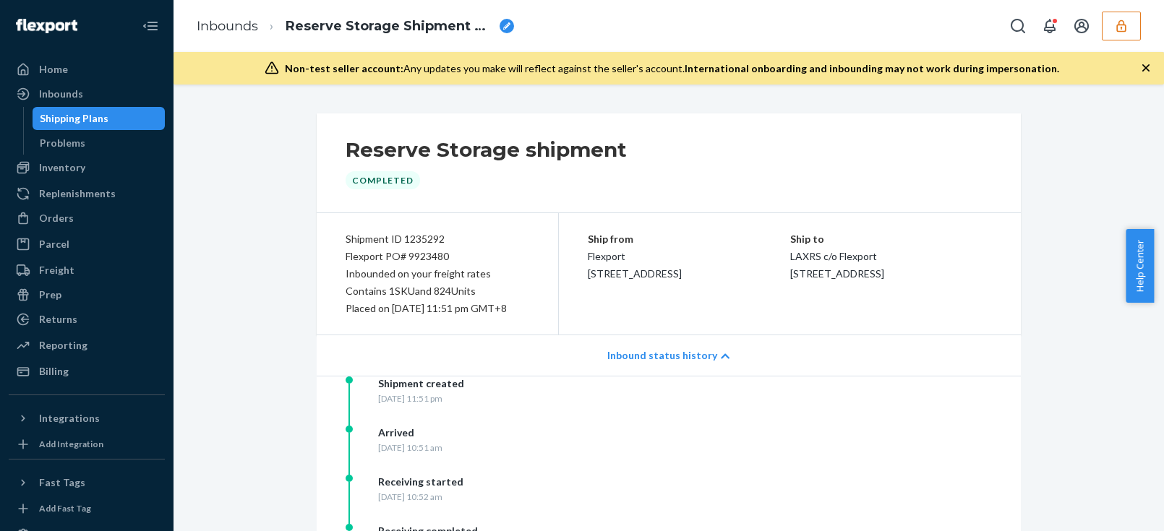  What do you see at coordinates (486, 150) in the screenshot?
I see `h2: Reserve Storage shipment` at bounding box center [486, 150].